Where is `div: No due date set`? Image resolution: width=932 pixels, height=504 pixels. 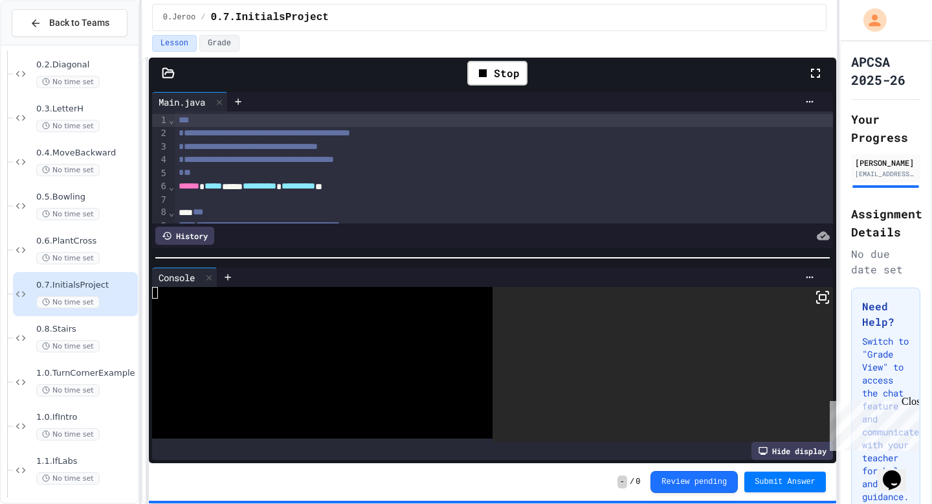
div: No due date set is located at coordinates (886, 262).